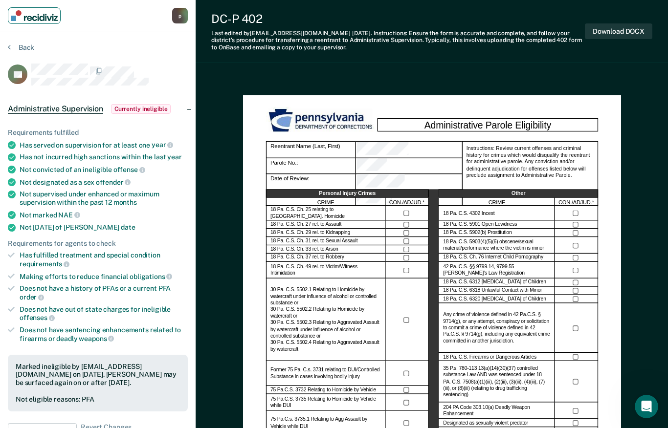 The height and width of the screenshot is (428, 668). What do you see at coordinates (141, 109) in the screenshot?
I see `span: Currently ineligible` at bounding box center [141, 109].